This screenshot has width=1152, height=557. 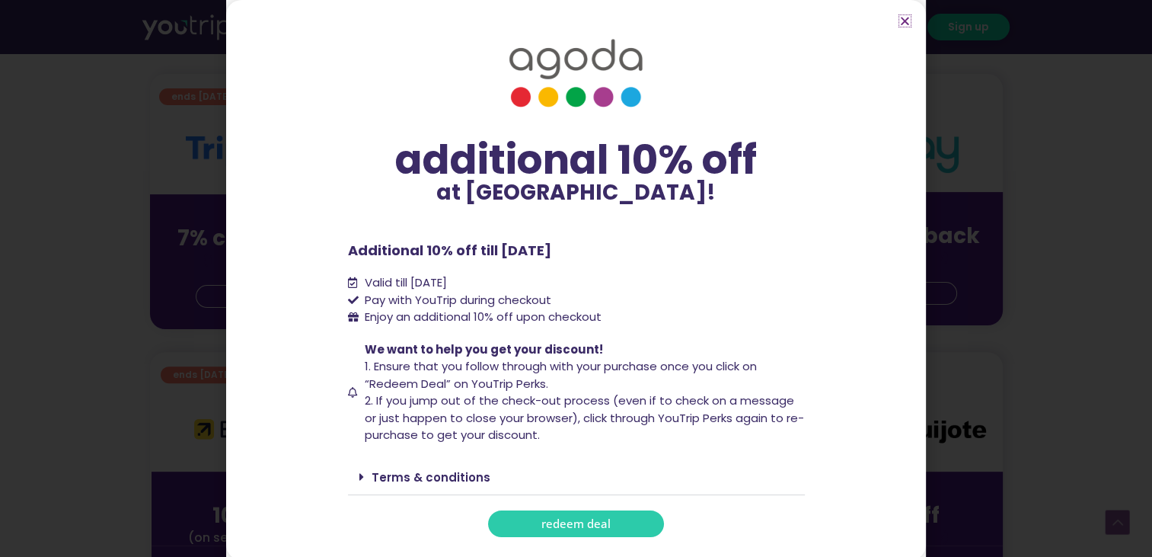 What do you see at coordinates (484, 349) in the screenshot?
I see `span: We want to help you get your discount!` at bounding box center [484, 349].